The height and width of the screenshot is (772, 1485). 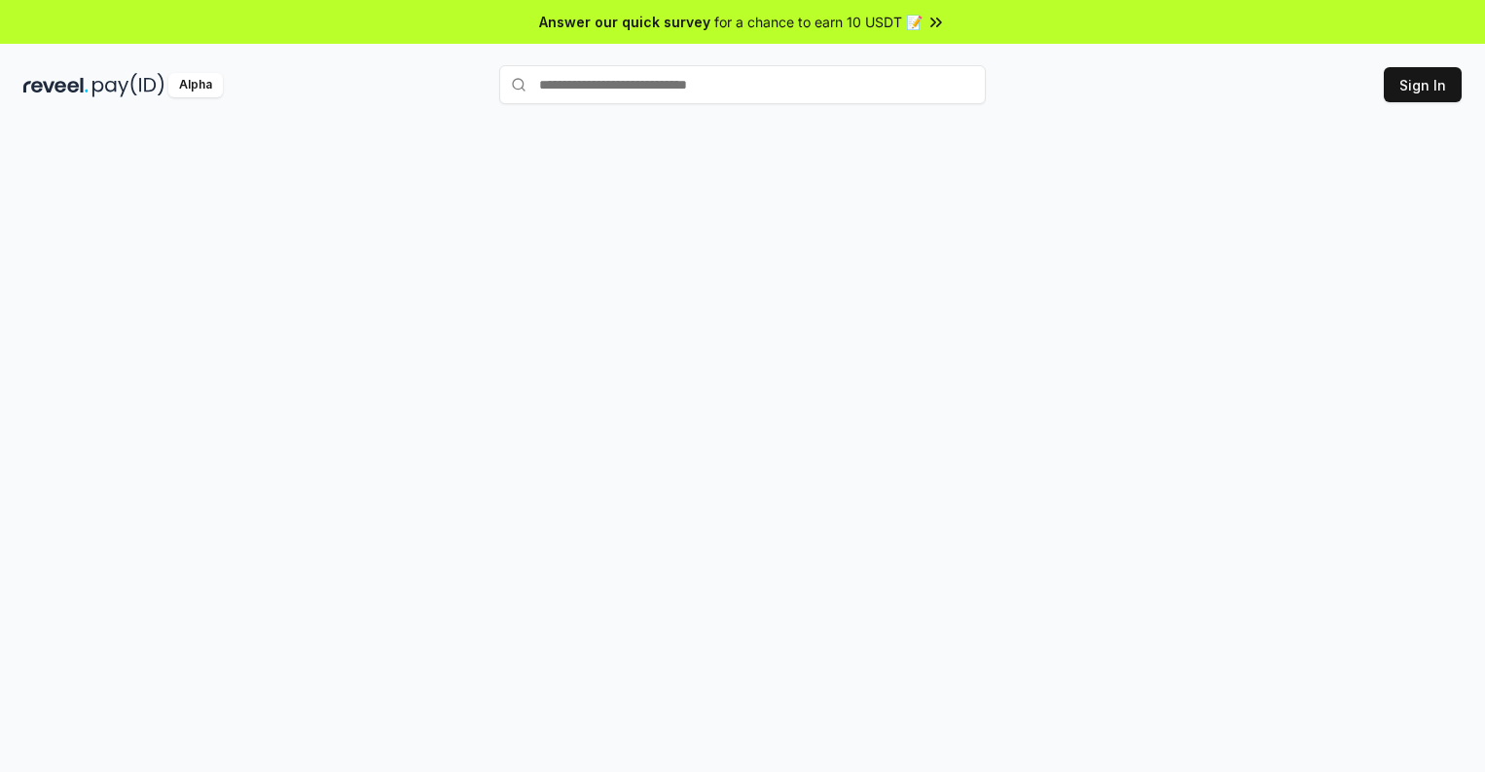 What do you see at coordinates (819, 21) in the screenshot?
I see `span: for a chance to earn 10 USDT 📝` at bounding box center [819, 21].